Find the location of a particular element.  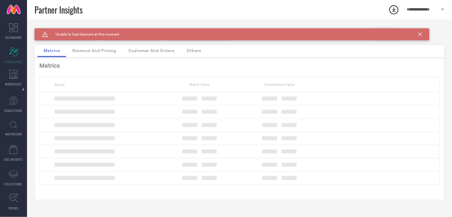

span: COLLECTIONS is located at coordinates (14, 183).